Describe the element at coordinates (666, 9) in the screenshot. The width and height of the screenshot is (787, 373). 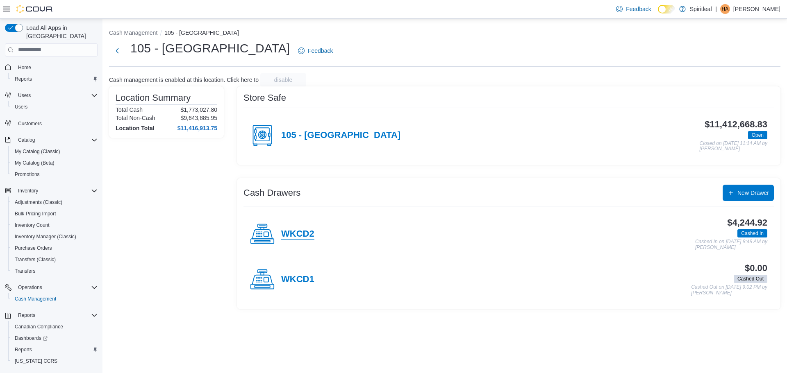
I see `input: Dark Mode` at that location.